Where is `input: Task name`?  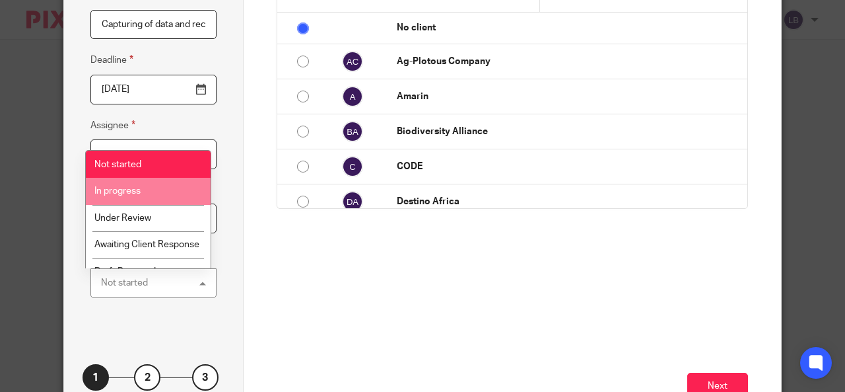 input: Task name is located at coordinates (153, 24).